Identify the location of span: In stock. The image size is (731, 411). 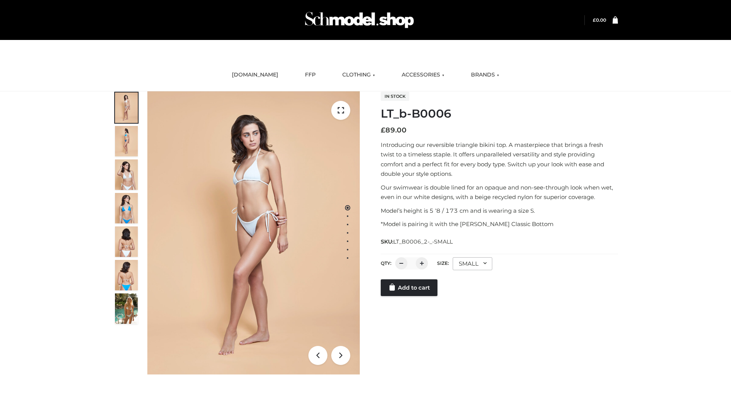
(395, 96).